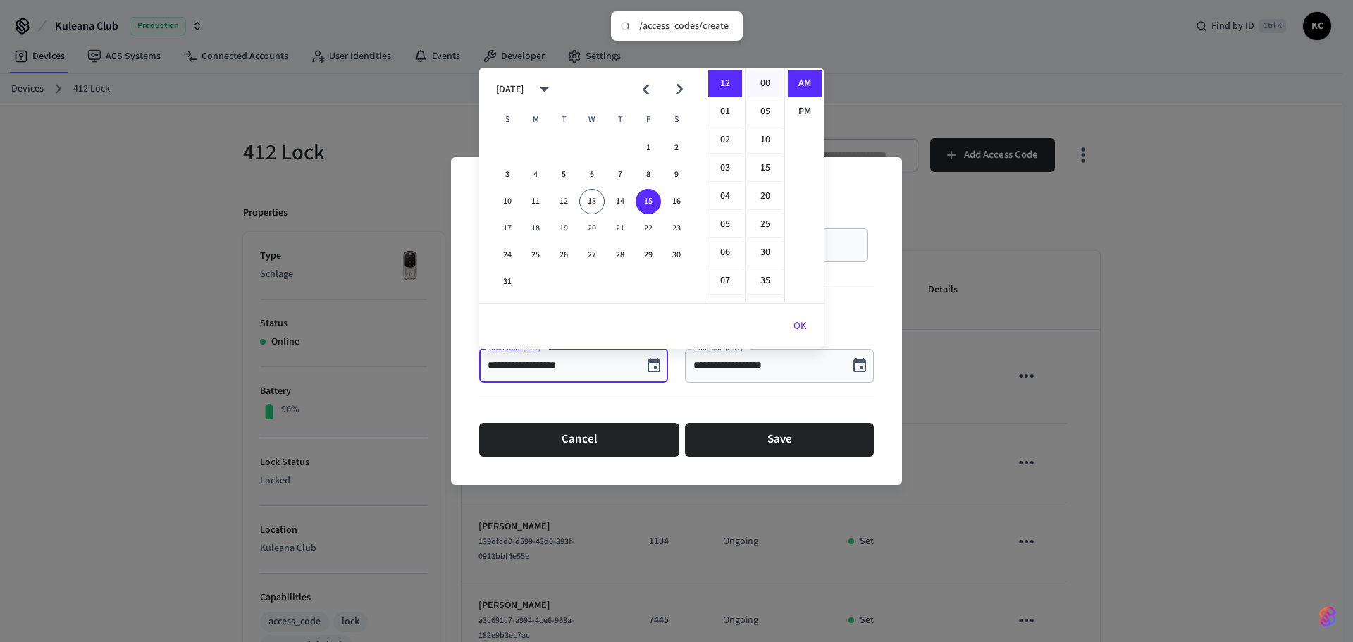  I want to click on li: AM, so click(805, 84).